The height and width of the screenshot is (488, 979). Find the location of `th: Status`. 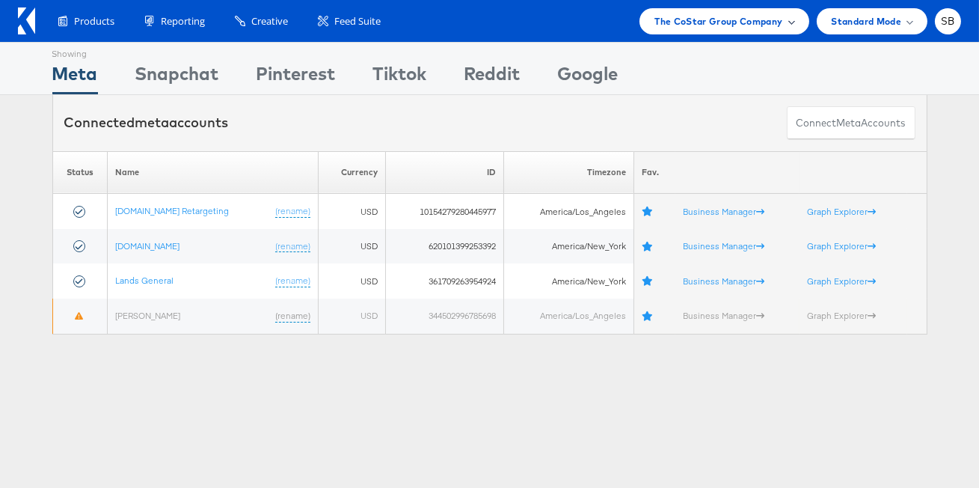

th: Status is located at coordinates (79, 172).